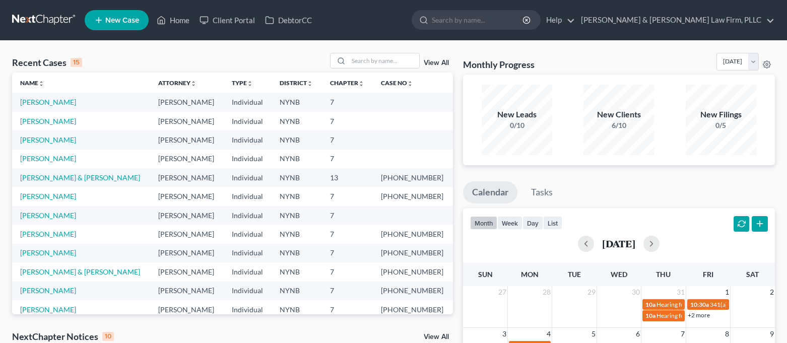  Describe the element at coordinates (484, 223) in the screenshot. I see `button: month` at that location.